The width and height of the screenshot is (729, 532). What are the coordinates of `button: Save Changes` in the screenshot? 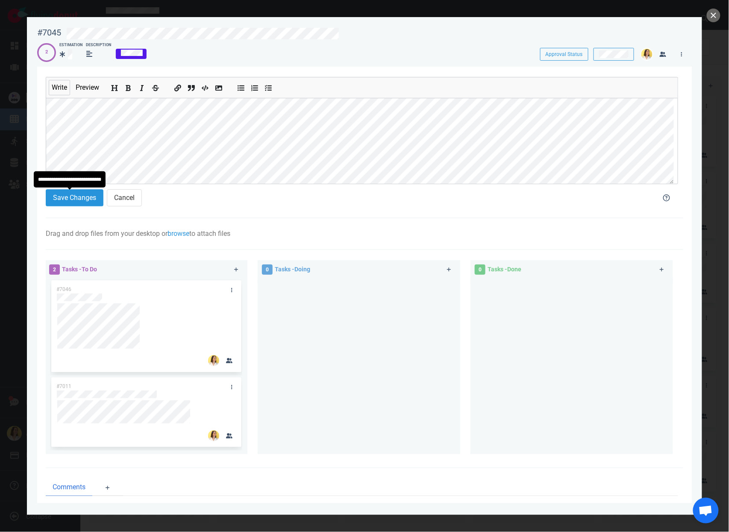 It's located at (74, 198).